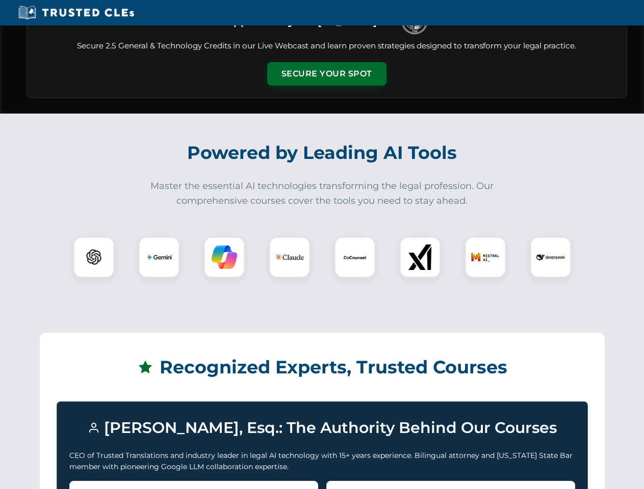 Image resolution: width=644 pixels, height=489 pixels. Describe the element at coordinates (159, 257) in the screenshot. I see `div: Gemini` at that location.